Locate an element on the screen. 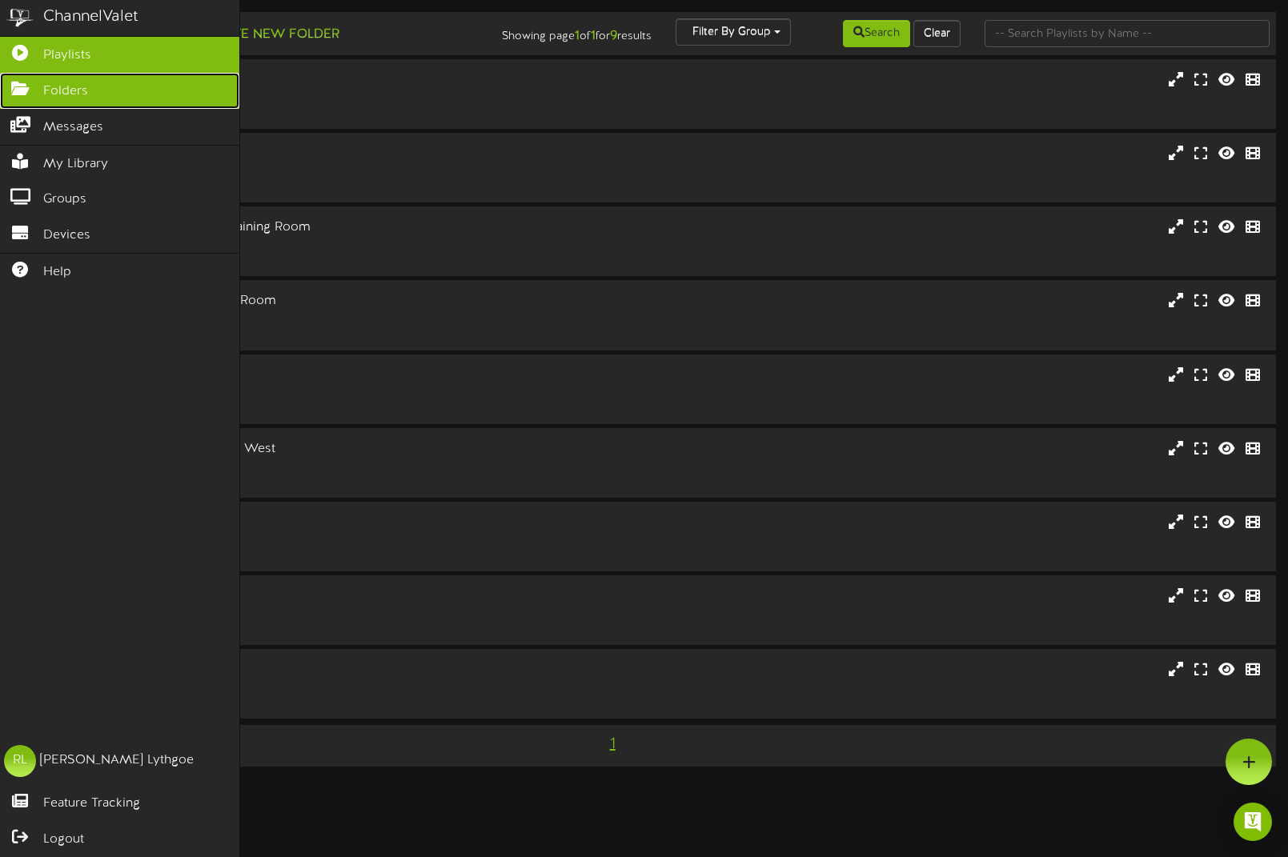  span: Logout is located at coordinates (63, 840).